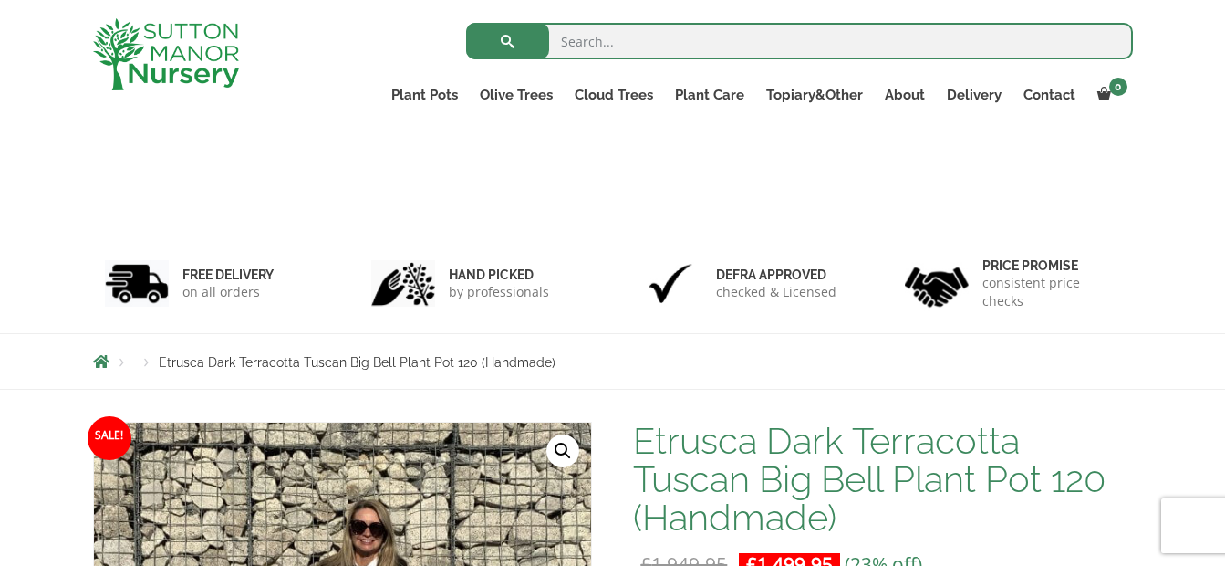 The height and width of the screenshot is (566, 1225). Describe the element at coordinates (424, 95) in the screenshot. I see `a: Plant Pots` at that location.